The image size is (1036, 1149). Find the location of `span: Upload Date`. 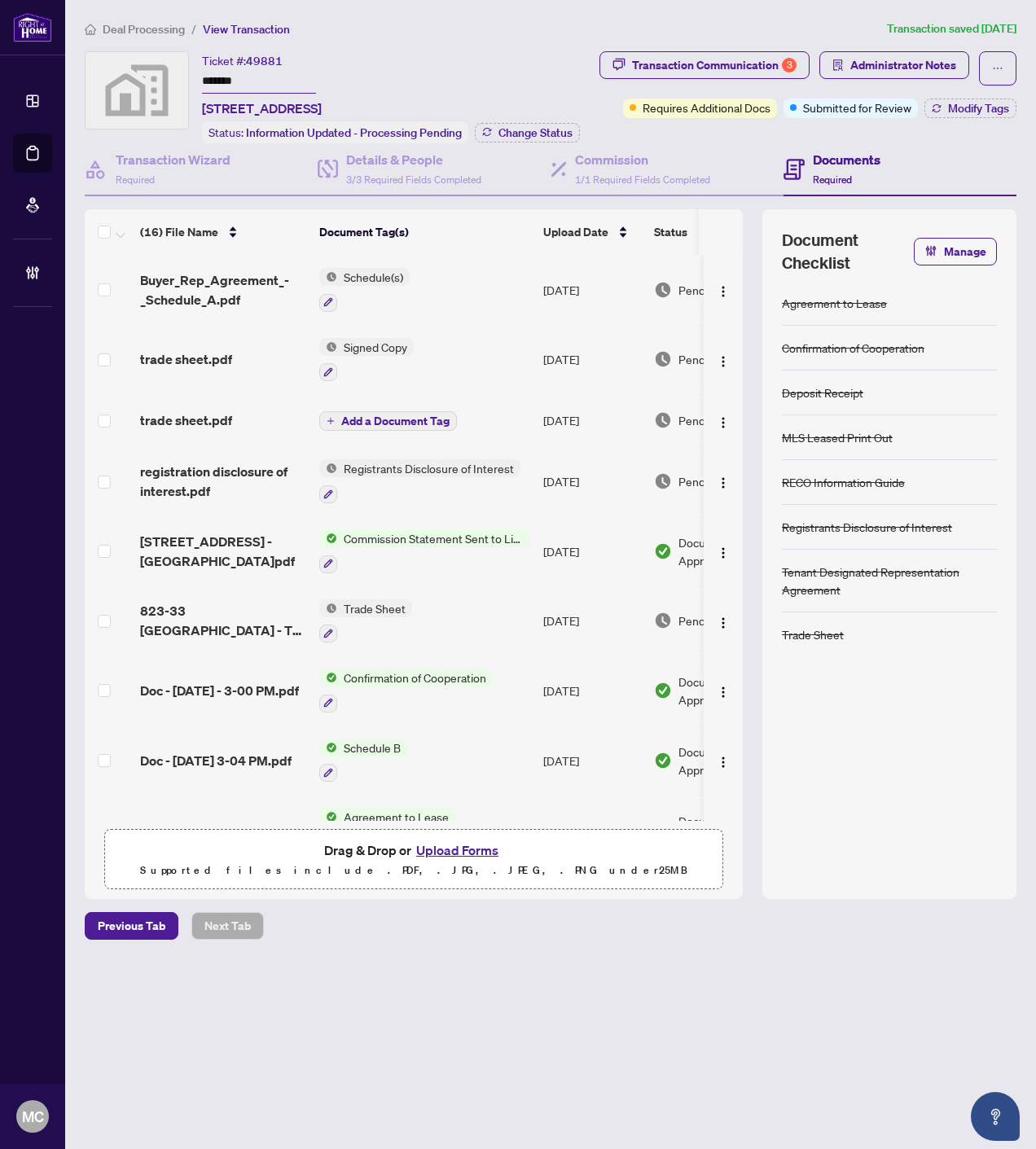

span: Upload Date is located at coordinates (576, 232).